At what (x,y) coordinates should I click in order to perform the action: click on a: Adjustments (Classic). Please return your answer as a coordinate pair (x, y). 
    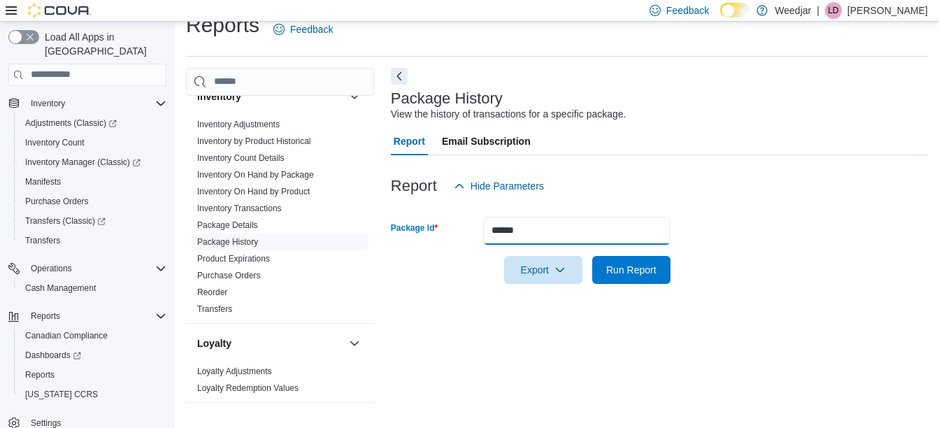
    Looking at the image, I should click on (71, 123).